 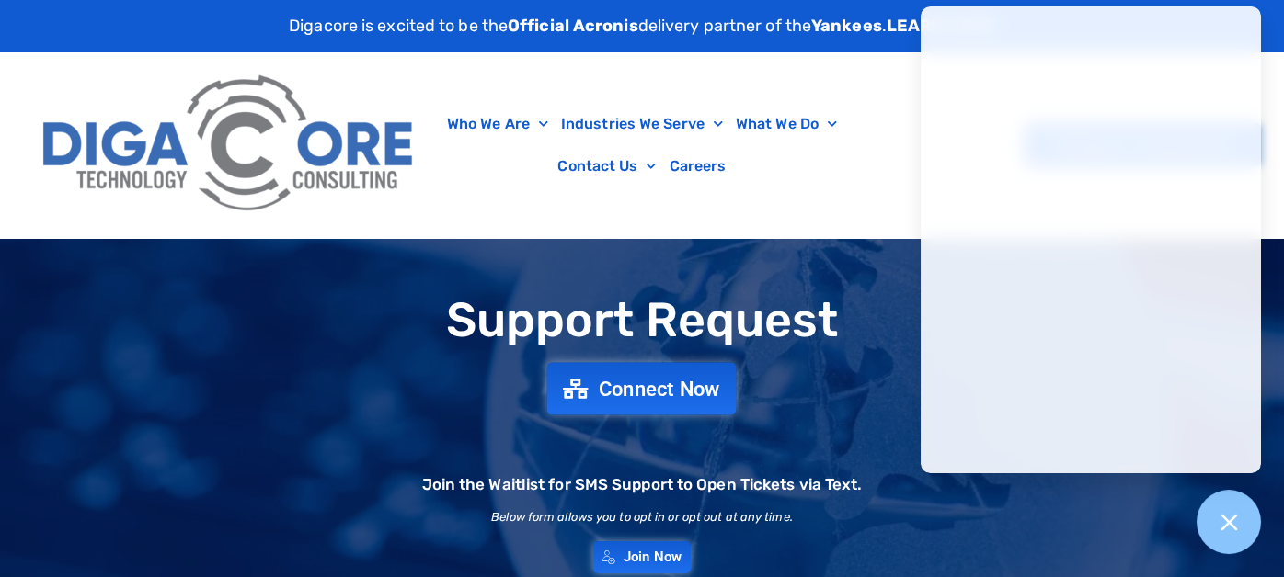 What do you see at coordinates (642, 145) in the screenshot?
I see `nav: Menu` at bounding box center [642, 145].